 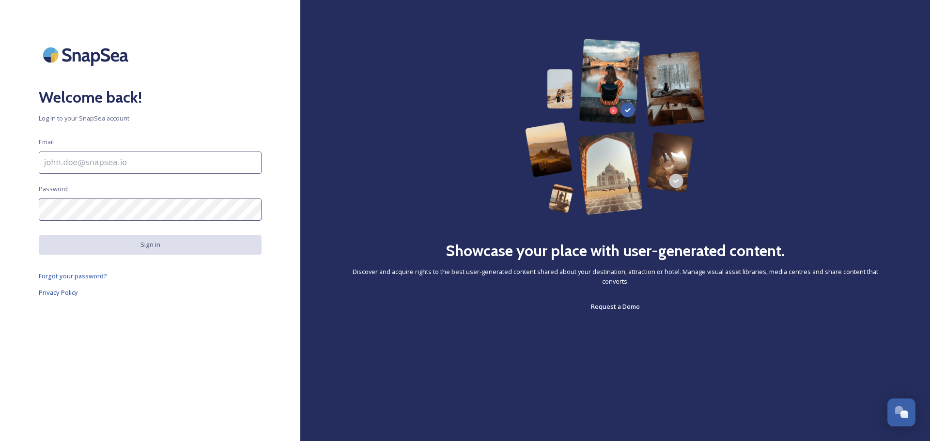 I want to click on img: 63b42ca75bacad526042e722_Group%20154-p-800.png, so click(x=615, y=127).